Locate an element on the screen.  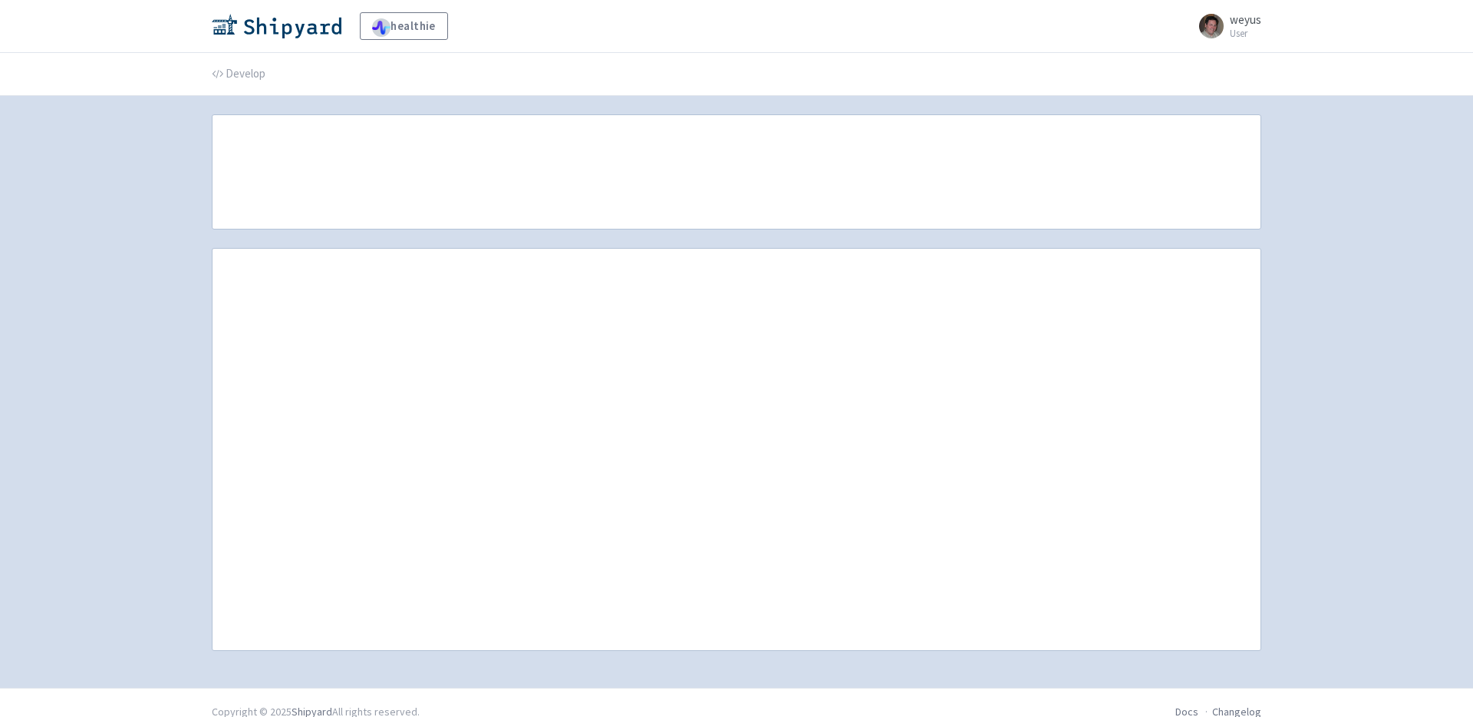
img: Shipyard logo is located at coordinates (276, 26).